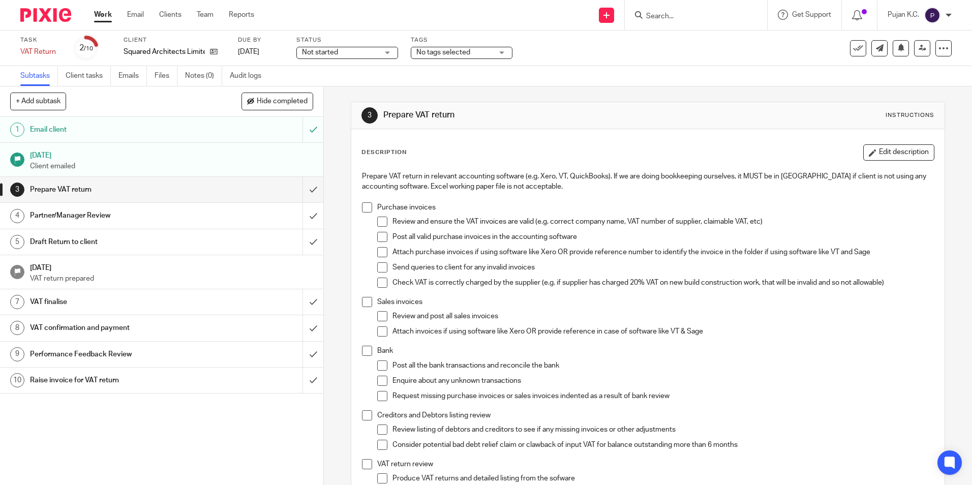  What do you see at coordinates (663, 365) in the screenshot?
I see `p: Post all the bank transactions and reconcile the bank` at bounding box center [663, 365].